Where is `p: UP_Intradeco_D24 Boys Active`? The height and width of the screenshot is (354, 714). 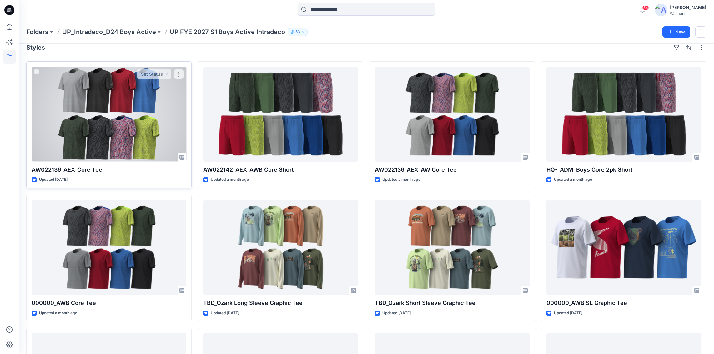
p: UP_Intradeco_D24 Boys Active is located at coordinates (109, 32).